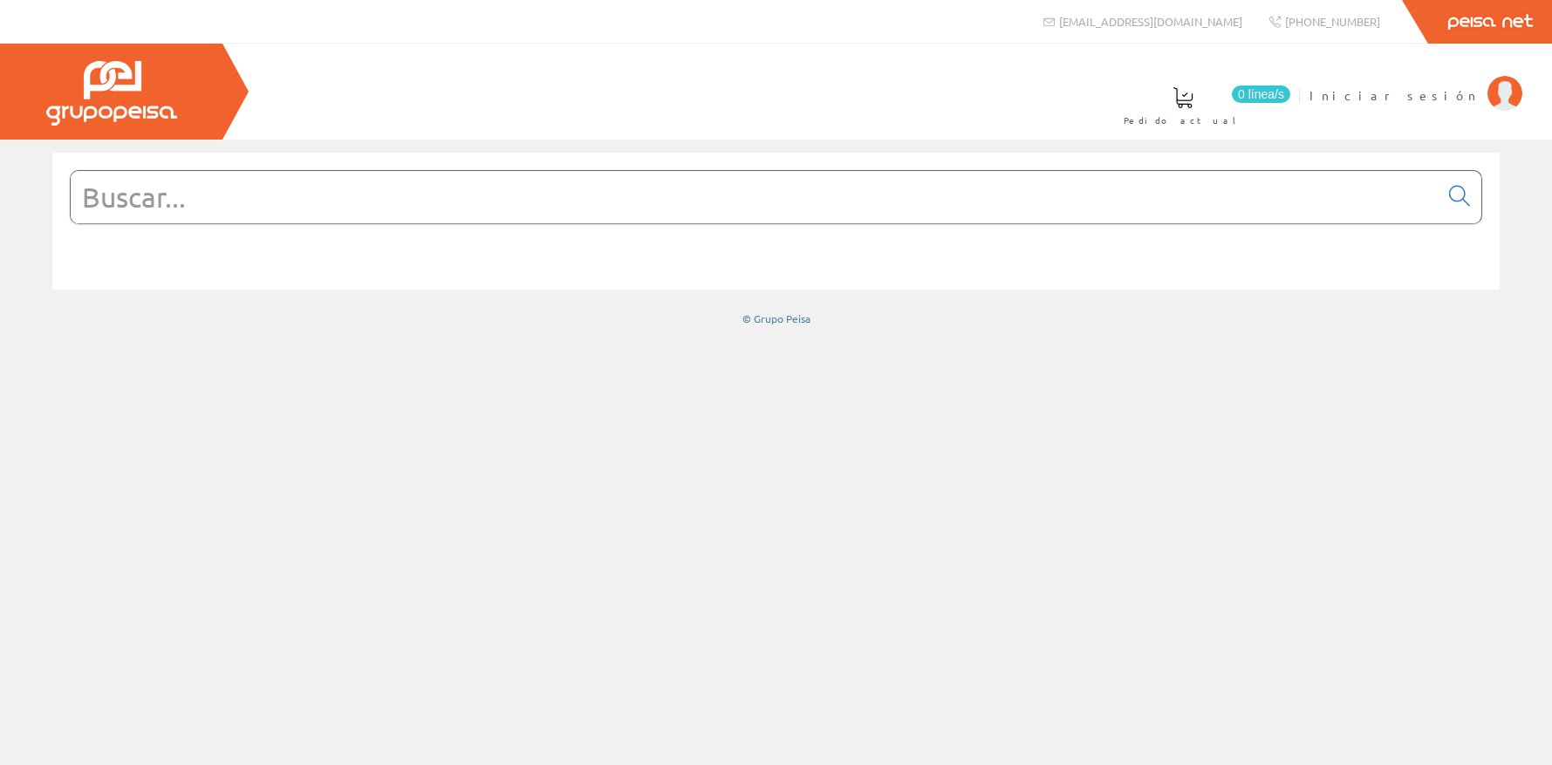  Describe the element at coordinates (112, 93) in the screenshot. I see `img: Grupo Peisa` at that location.